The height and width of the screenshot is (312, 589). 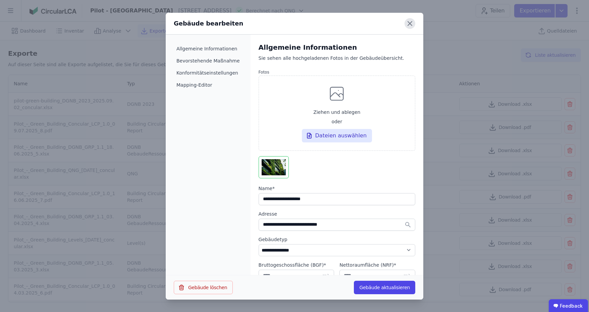 What do you see at coordinates (208, 61) in the screenshot?
I see `li: Bevorstehende Maßnahme` at bounding box center [208, 61].